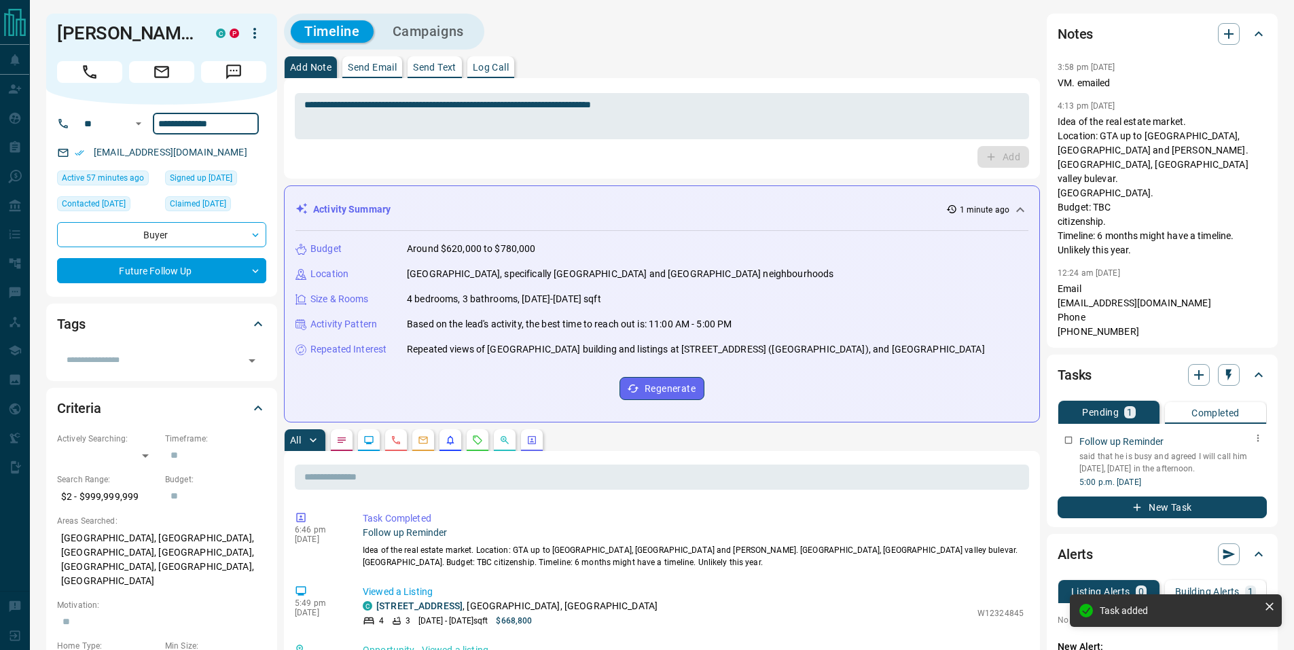  I want to click on p: Building Alerts, so click(1207, 592).